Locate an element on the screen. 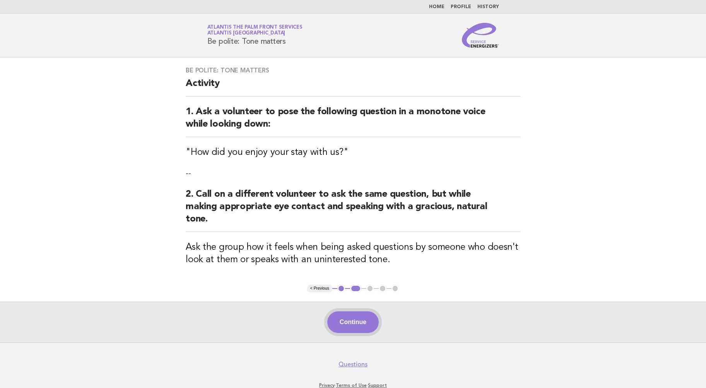 The height and width of the screenshot is (388, 706). button: < Previous is located at coordinates (320, 288).